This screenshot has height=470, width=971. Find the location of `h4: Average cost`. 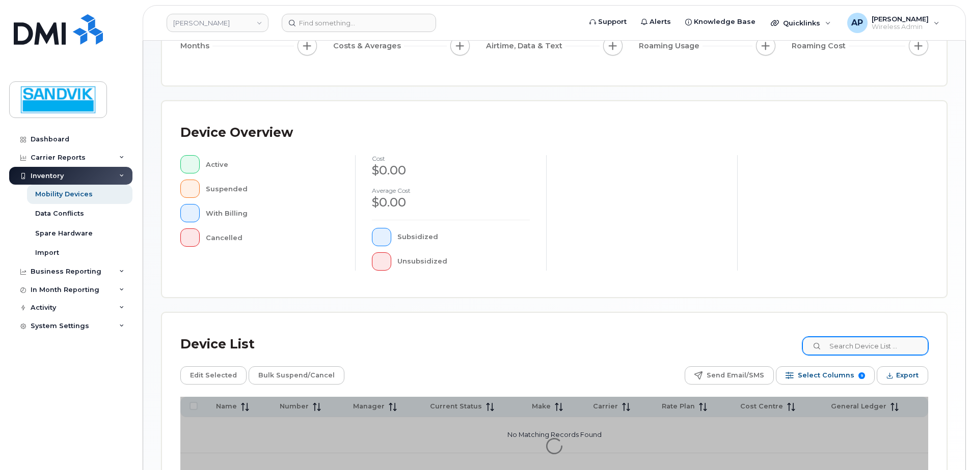

h4: Average cost is located at coordinates (451, 190).